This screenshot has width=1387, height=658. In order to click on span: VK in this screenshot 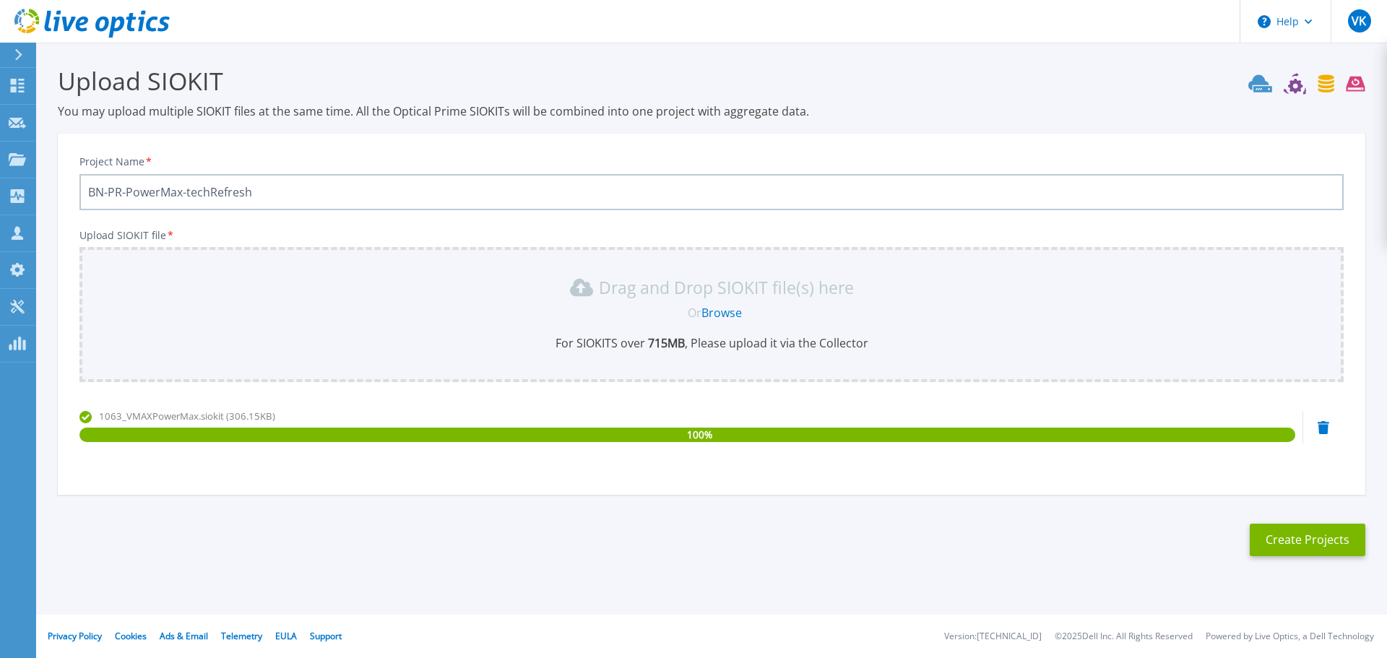, I will do `click(1359, 21)`.